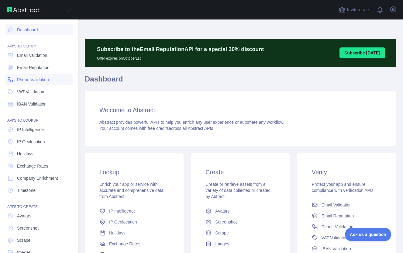 This screenshot has width=403, height=253. What do you see at coordinates (192, 122) in the screenshot?
I see `span: Abstract provides powerful APIs to help you enrich any user experience or automate any workflow.` at bounding box center [192, 122].